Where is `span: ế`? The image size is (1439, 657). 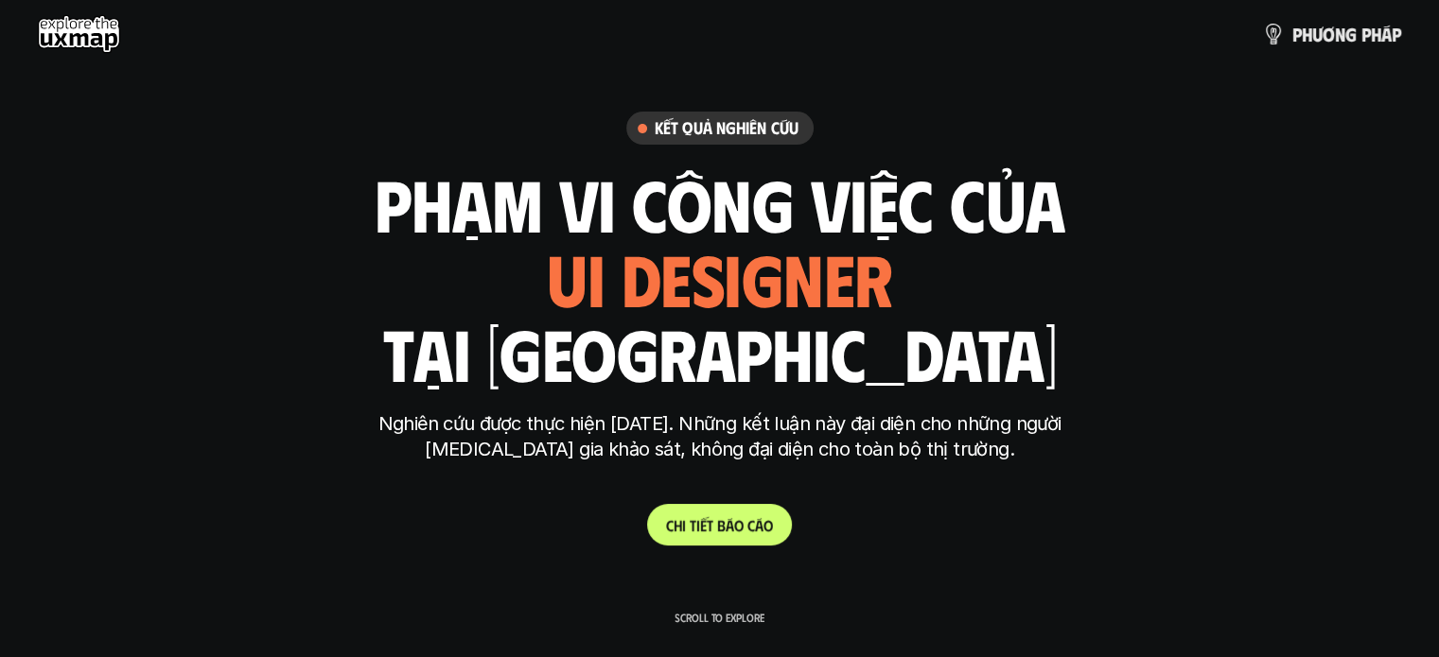 span: ế is located at coordinates (703, 506).